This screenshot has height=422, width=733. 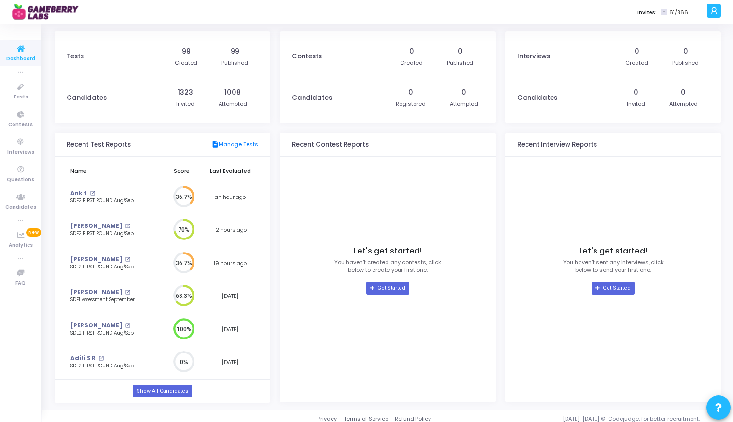 I want to click on label: Invites:, so click(x=647, y=12).